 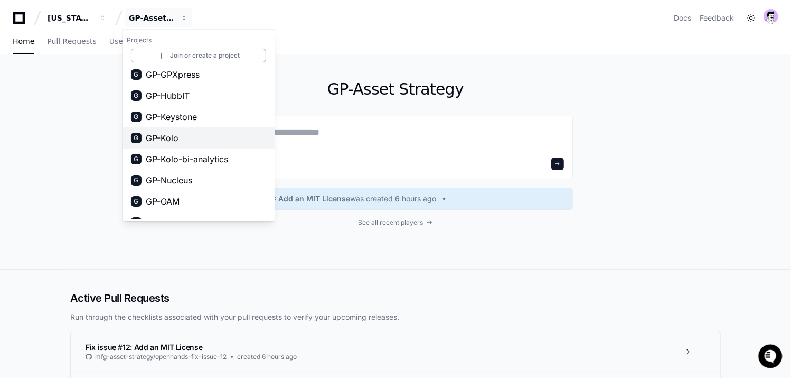 I want to click on a: Fix issue #12: Add an MIT Licensemfg-asset-strategy/openhands-fix-issue-12created 6 hours ago, so click(x=396, y=351).